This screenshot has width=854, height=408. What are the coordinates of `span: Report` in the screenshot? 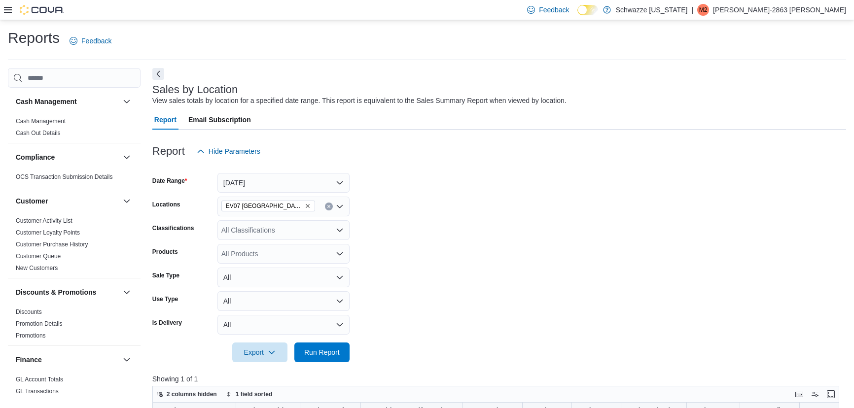 It's located at (165, 120).